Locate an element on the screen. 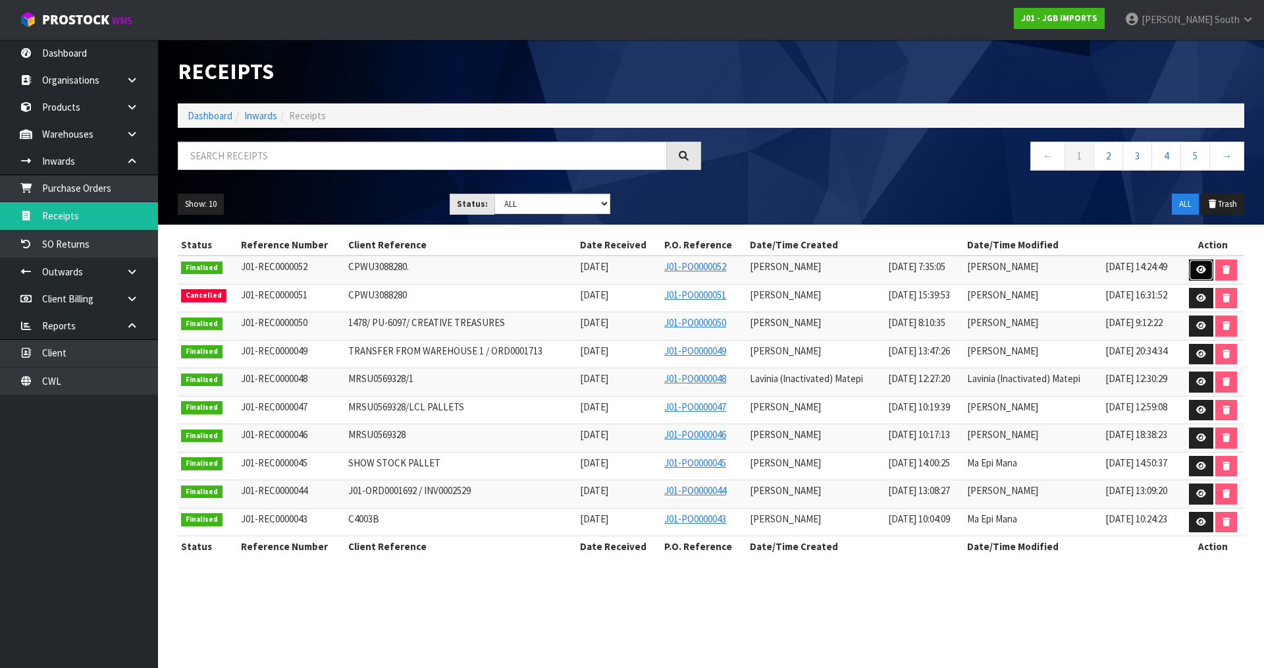  a: J01-PO0000043 is located at coordinates (695, 518).